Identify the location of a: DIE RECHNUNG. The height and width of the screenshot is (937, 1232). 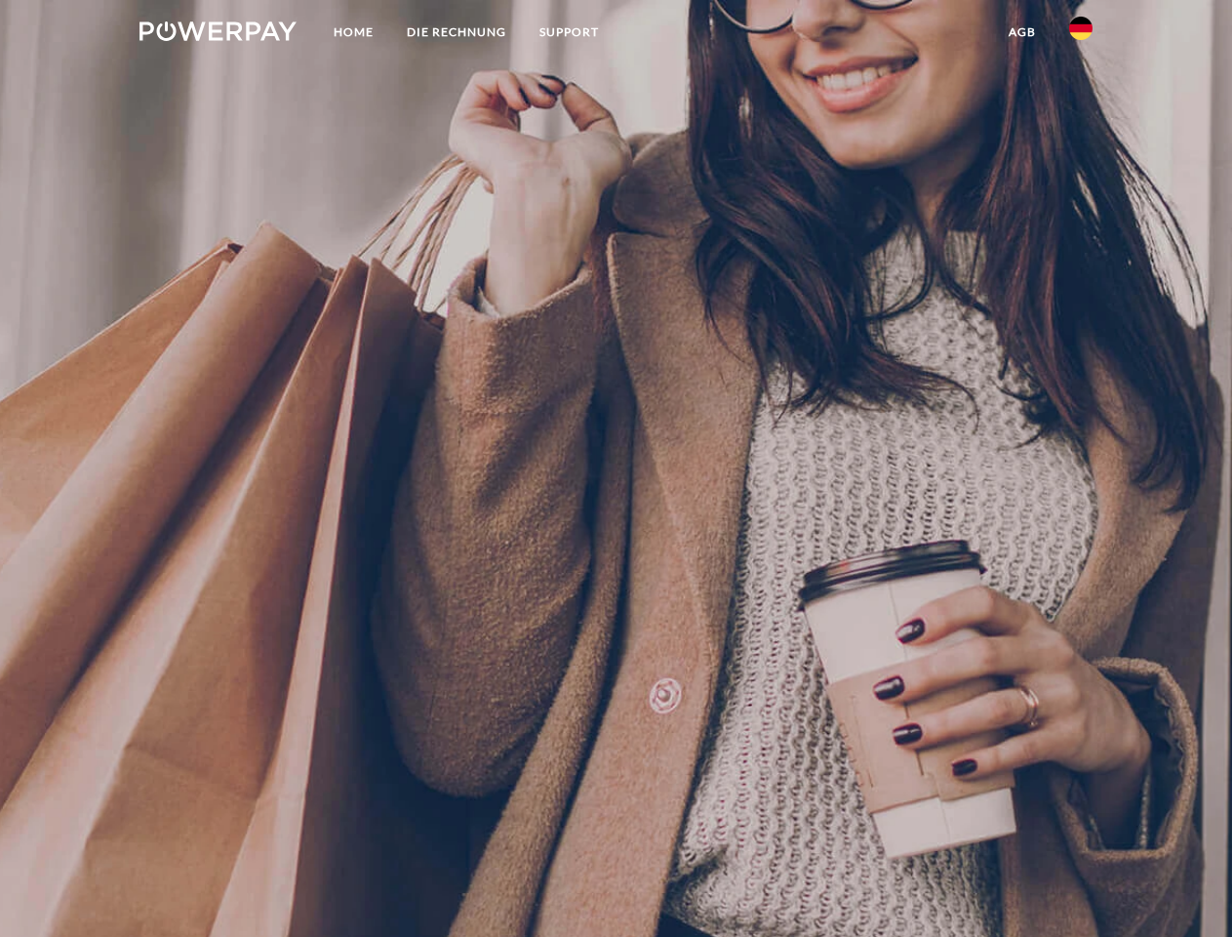
(457, 32).